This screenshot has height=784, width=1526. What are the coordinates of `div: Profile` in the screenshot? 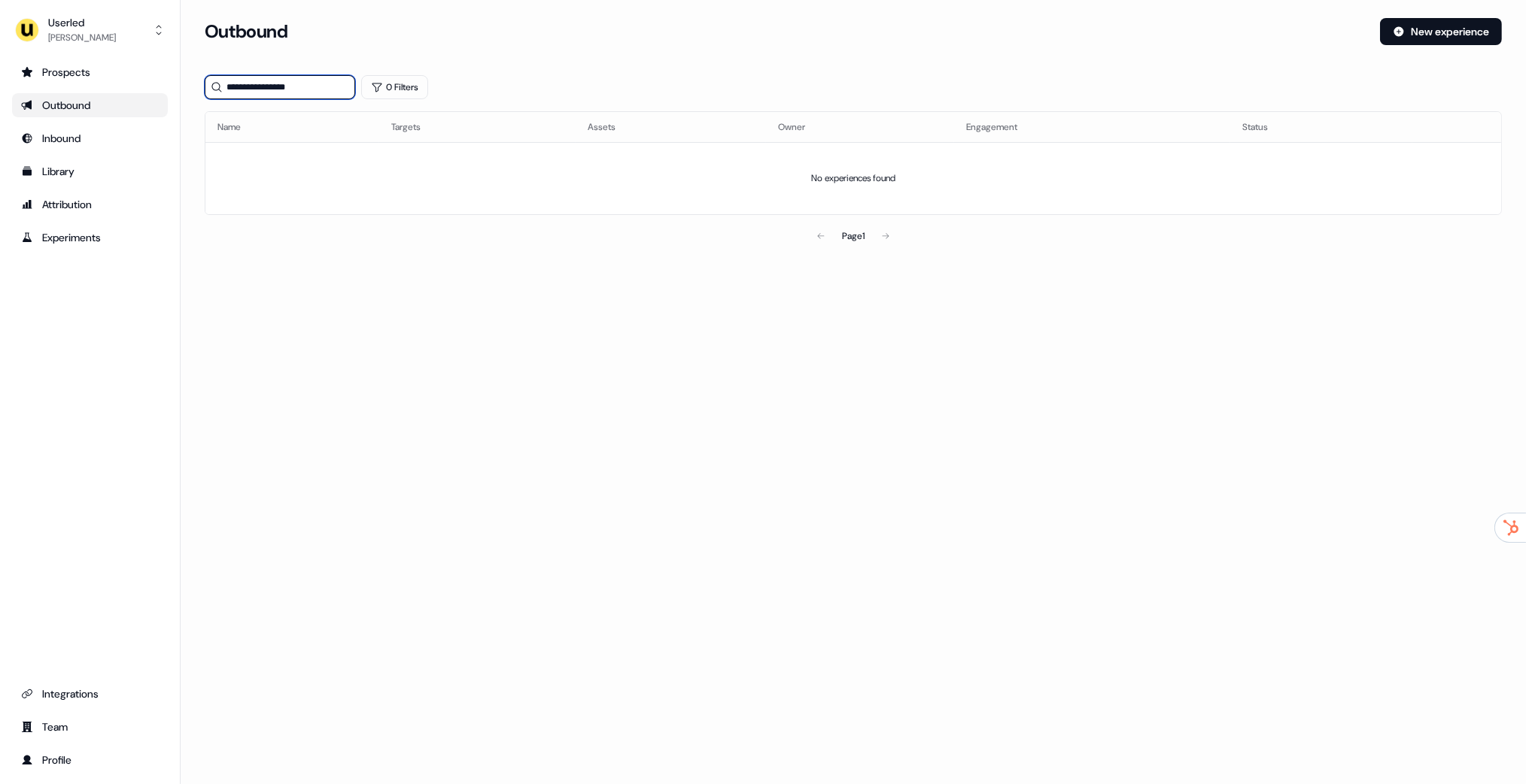 It's located at (90, 760).